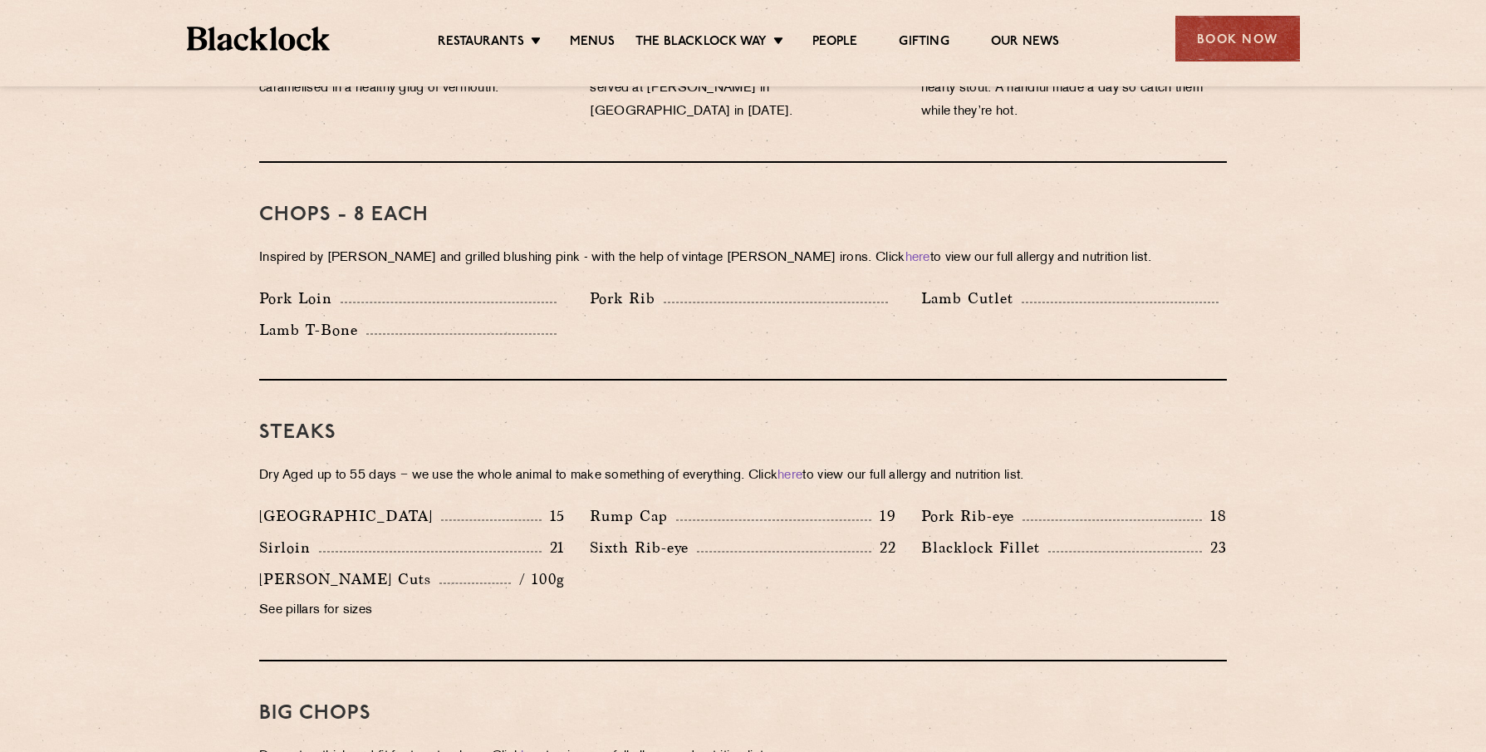 The width and height of the screenshot is (1486, 752). I want to click on p: Blacklock Fillet, so click(984, 547).